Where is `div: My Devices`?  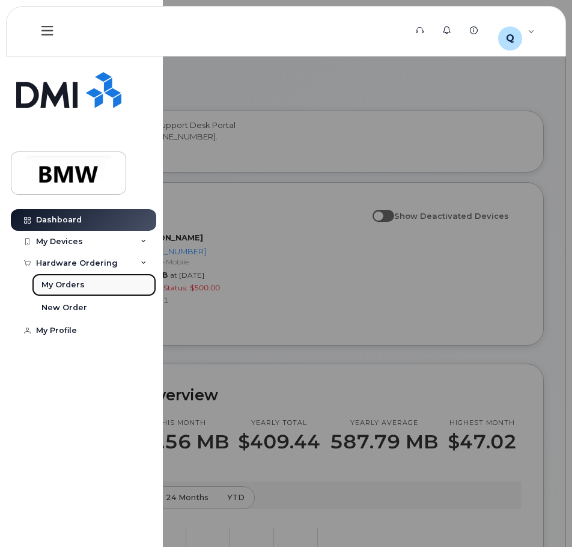
div: My Devices is located at coordinates (59, 242).